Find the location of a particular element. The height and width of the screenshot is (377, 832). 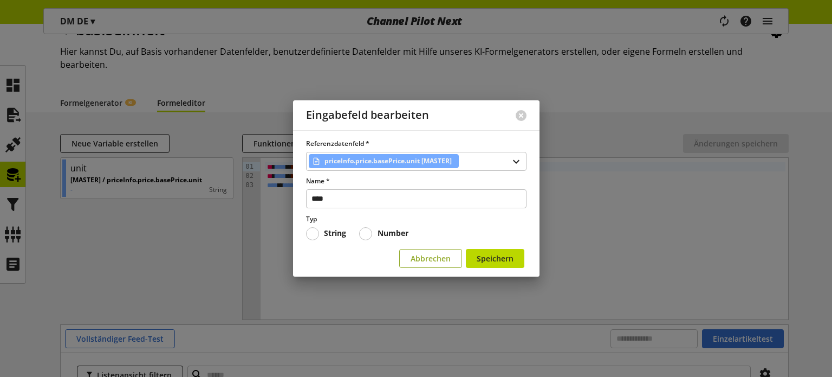

b: String is located at coordinates (335, 233).